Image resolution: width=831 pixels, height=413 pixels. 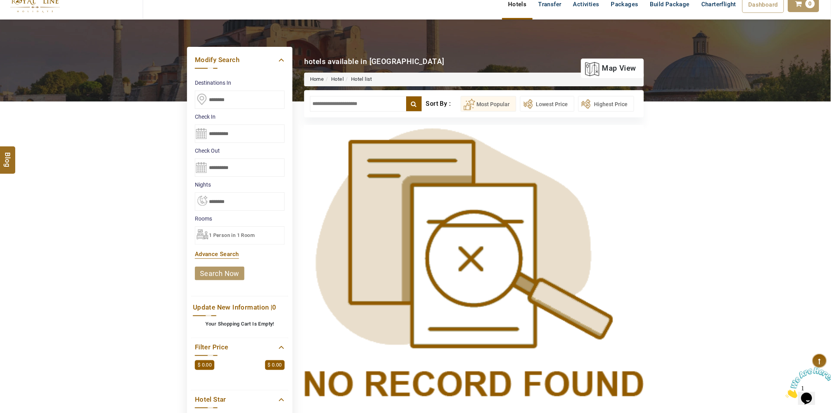 I want to click on img: Chat attention grabber, so click(x=27, y=18).